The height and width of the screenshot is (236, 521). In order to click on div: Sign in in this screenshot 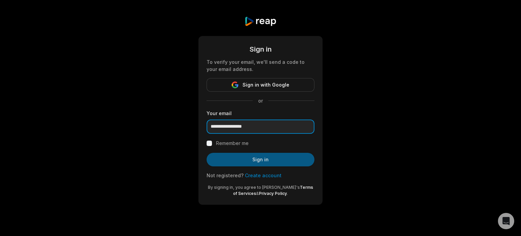, I will do `click(260, 49)`.